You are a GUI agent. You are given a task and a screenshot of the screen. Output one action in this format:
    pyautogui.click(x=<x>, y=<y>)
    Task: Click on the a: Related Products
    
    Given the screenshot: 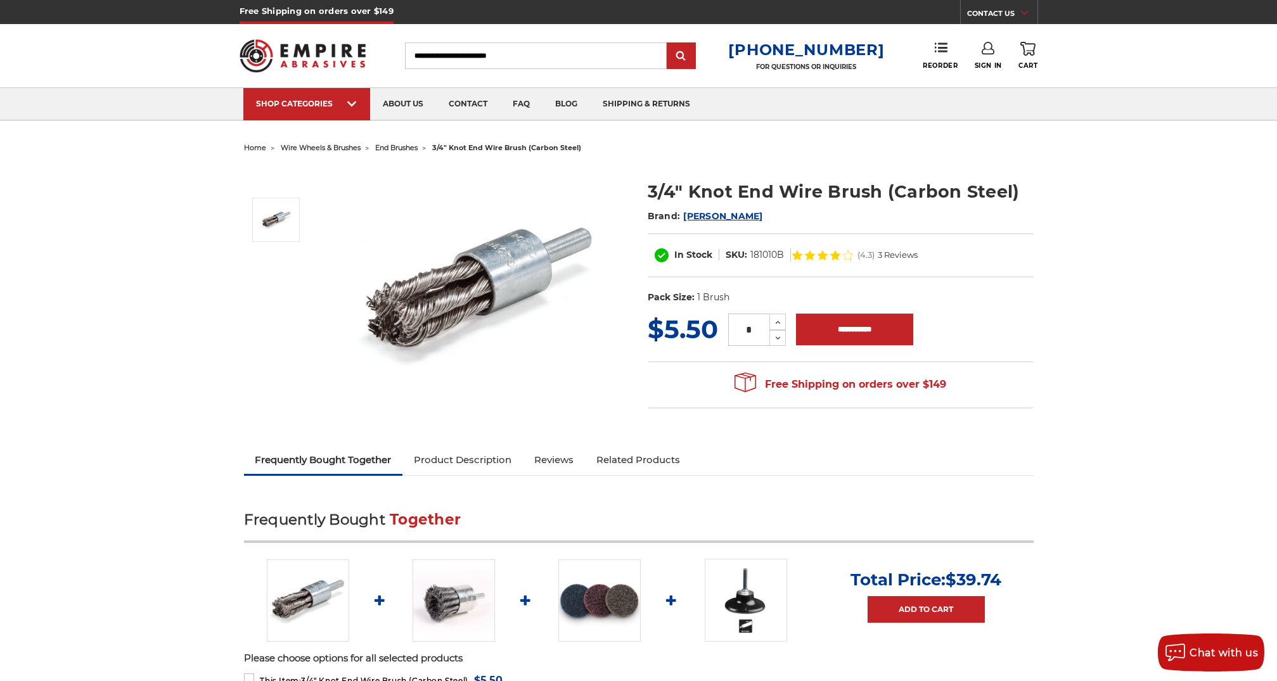 What is the action you would take?
    pyautogui.click(x=638, y=460)
    